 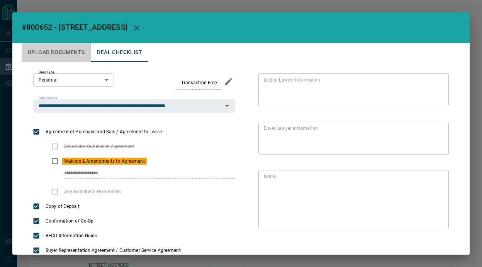 I want to click on span: Confirmation of Co-Op, so click(x=70, y=221).